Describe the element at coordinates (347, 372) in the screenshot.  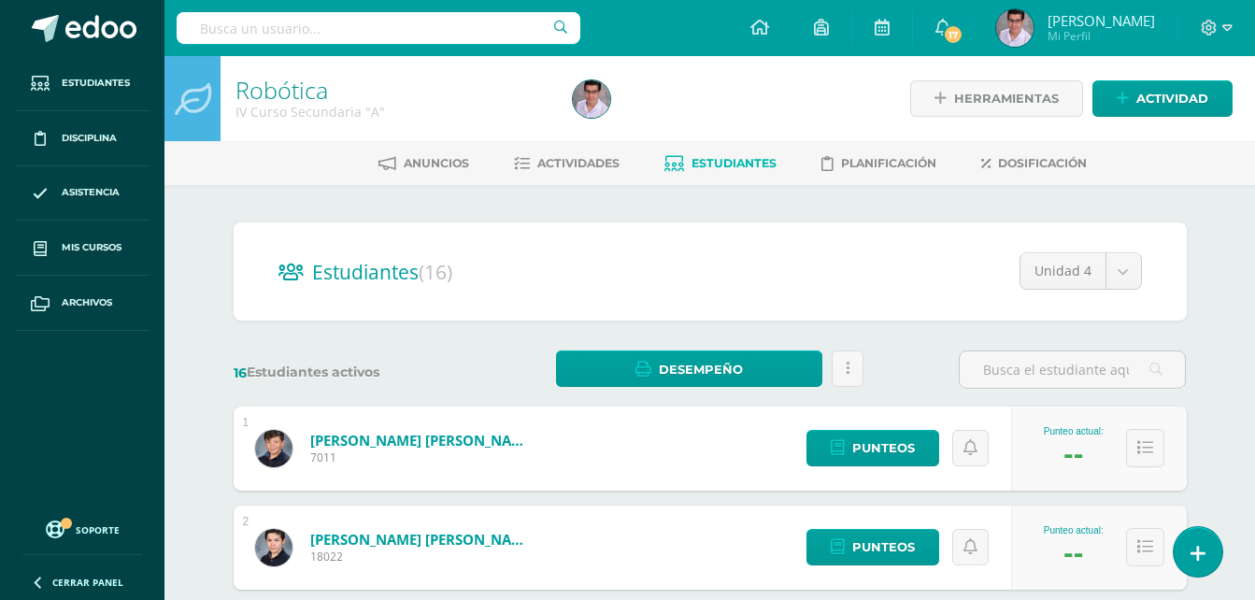
I see `label: Estudiantes activos` at that location.